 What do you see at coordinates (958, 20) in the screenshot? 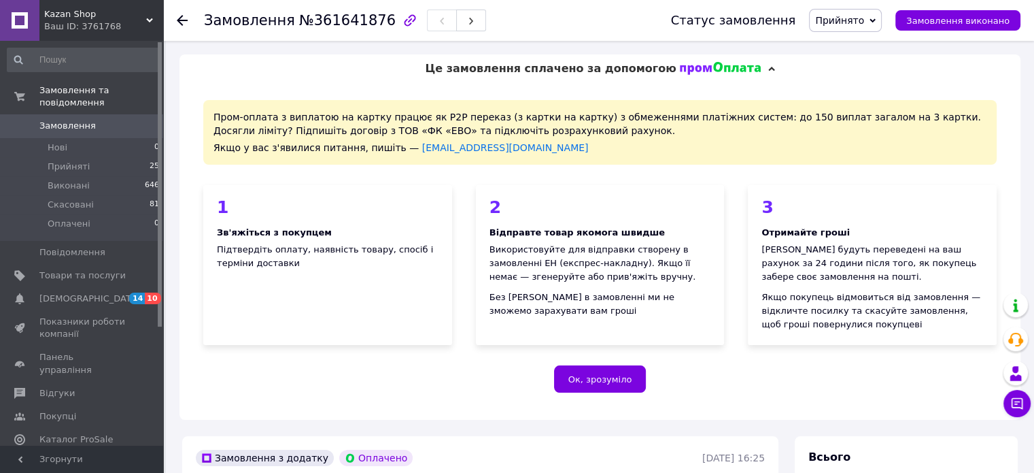
I see `span: Замовлення виконано` at bounding box center [958, 20].